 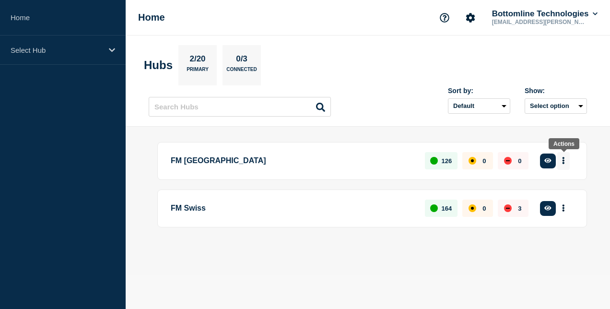 What do you see at coordinates (197, 71) in the screenshot?
I see `p: Primary` at bounding box center [197, 71].